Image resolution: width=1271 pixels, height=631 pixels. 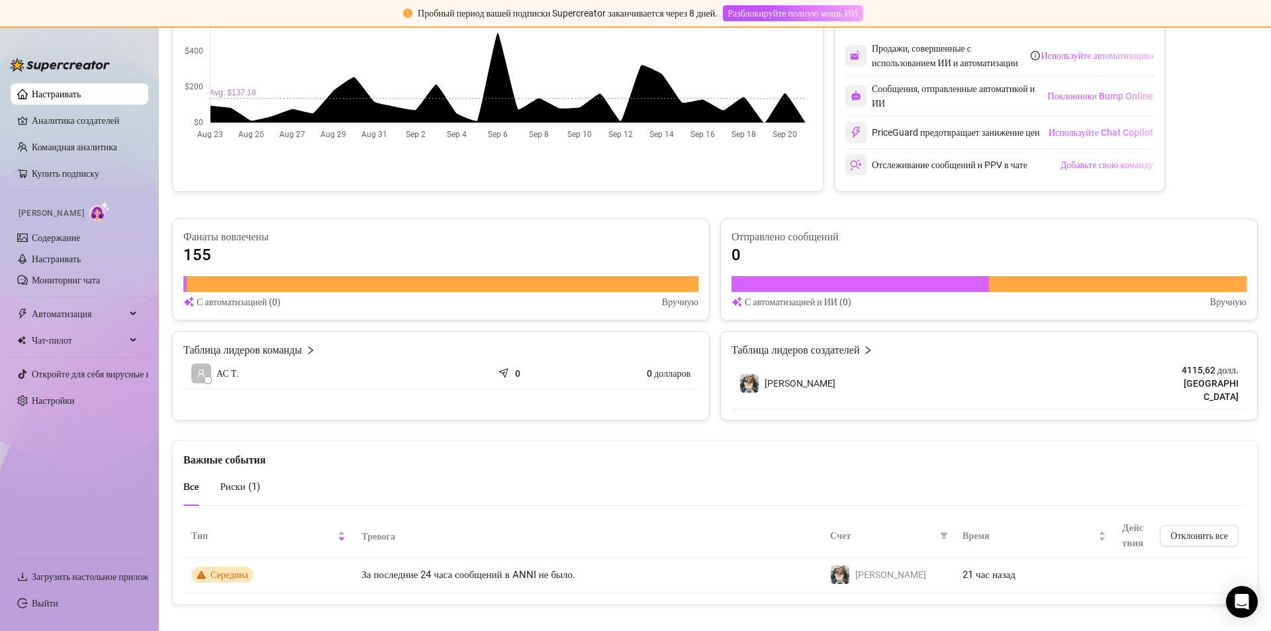 I want to click on font: 1, so click(x=254, y=486).